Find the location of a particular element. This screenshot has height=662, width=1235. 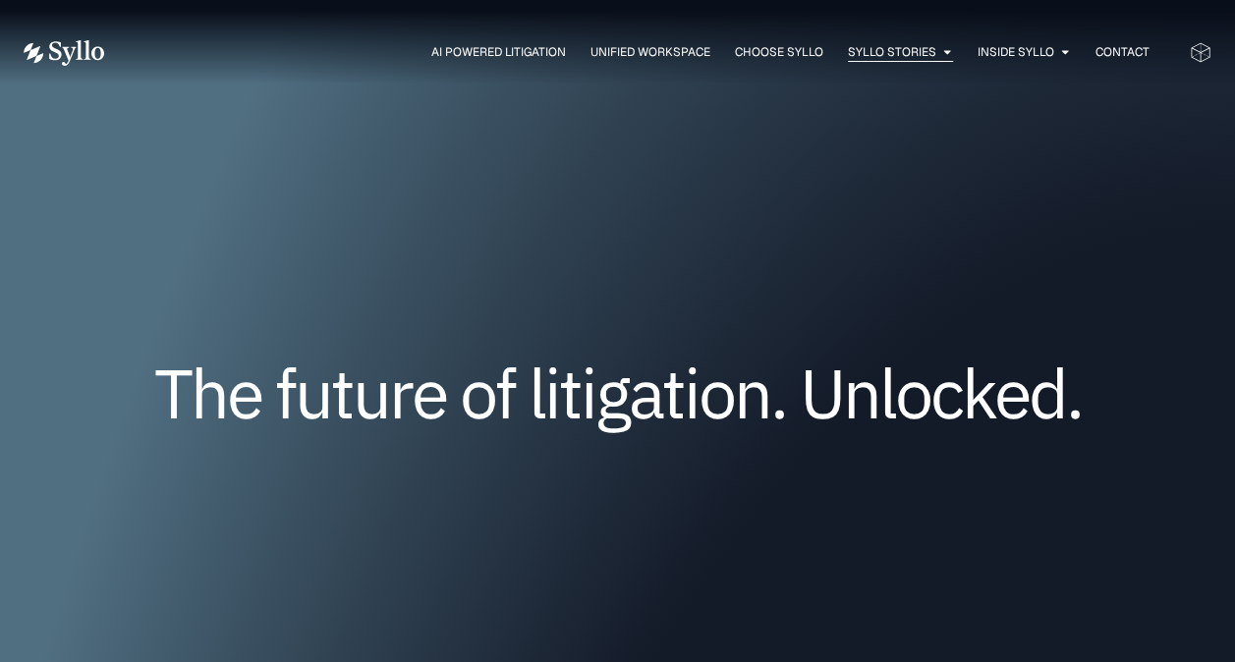

span: Syllo Stories is located at coordinates (892, 52).